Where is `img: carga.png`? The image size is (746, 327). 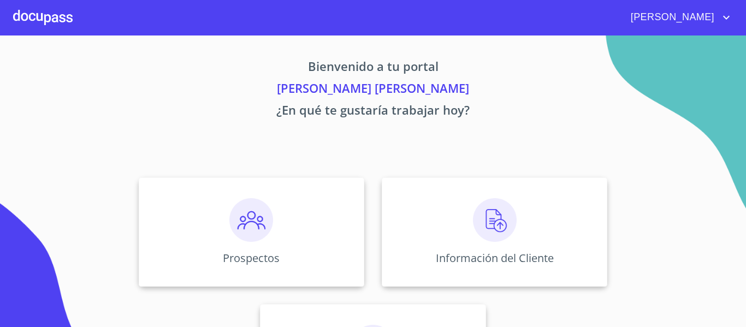 img: carga.png is located at coordinates (495, 220).